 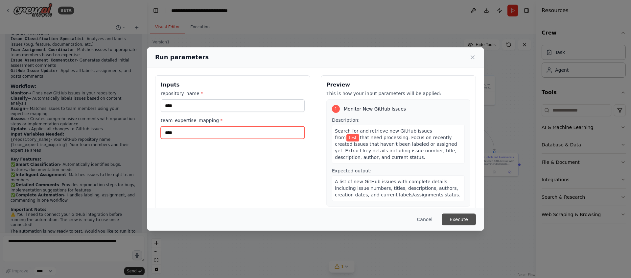 What do you see at coordinates (182, 57) in the screenshot?
I see `h2: Run parameters` at bounding box center [182, 57].